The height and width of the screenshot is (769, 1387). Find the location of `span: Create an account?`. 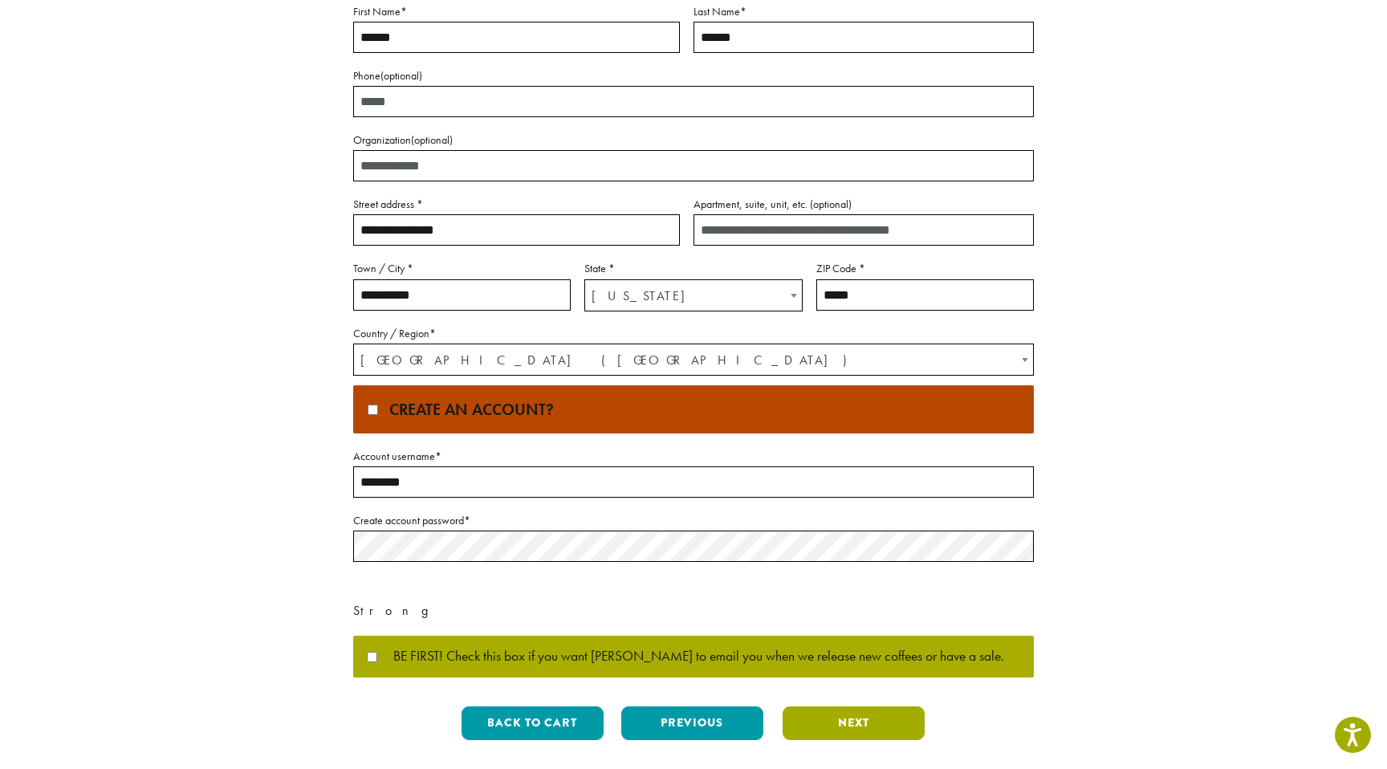

span: Create an account? is located at coordinates (467, 409).